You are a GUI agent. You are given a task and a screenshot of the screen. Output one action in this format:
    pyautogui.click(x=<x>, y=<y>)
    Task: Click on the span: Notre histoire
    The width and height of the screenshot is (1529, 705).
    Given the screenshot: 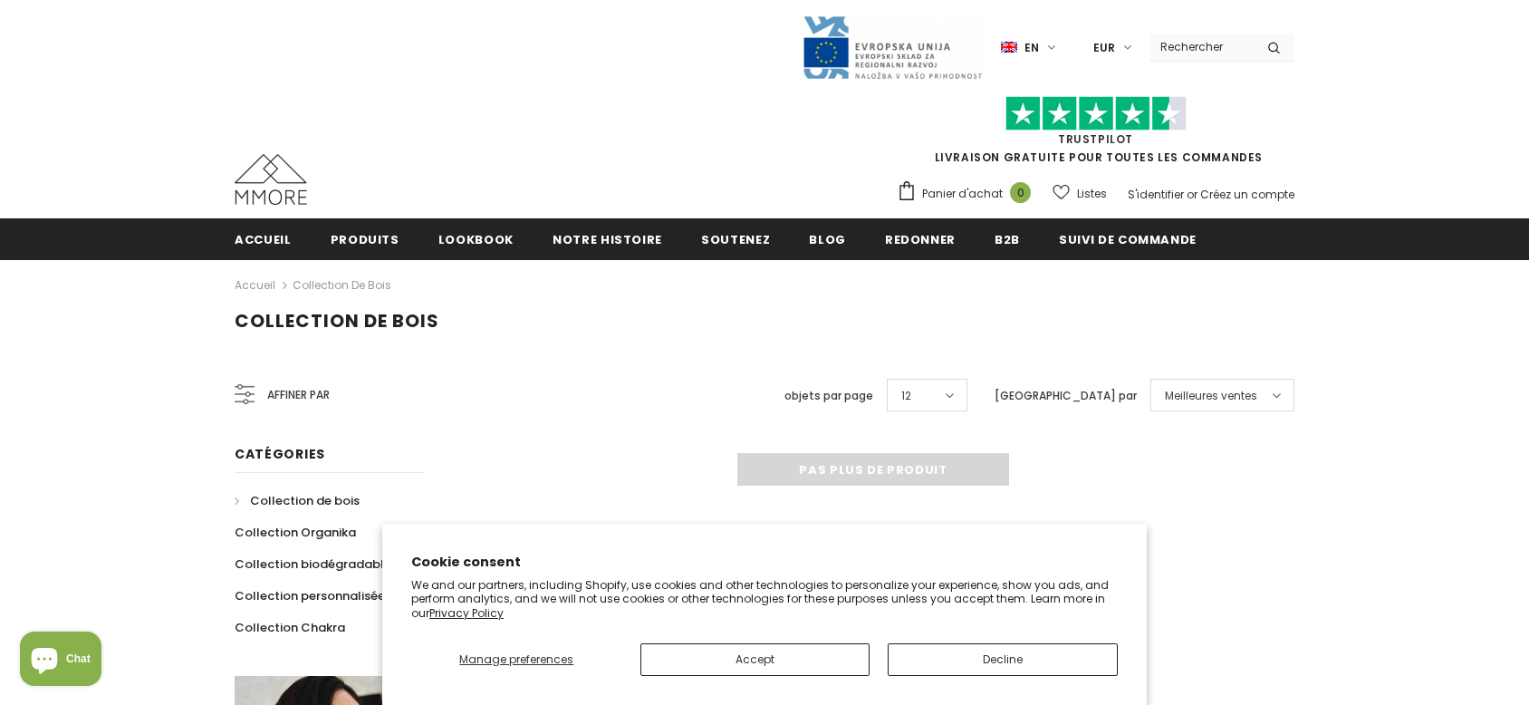 What is the action you would take?
    pyautogui.click(x=607, y=239)
    